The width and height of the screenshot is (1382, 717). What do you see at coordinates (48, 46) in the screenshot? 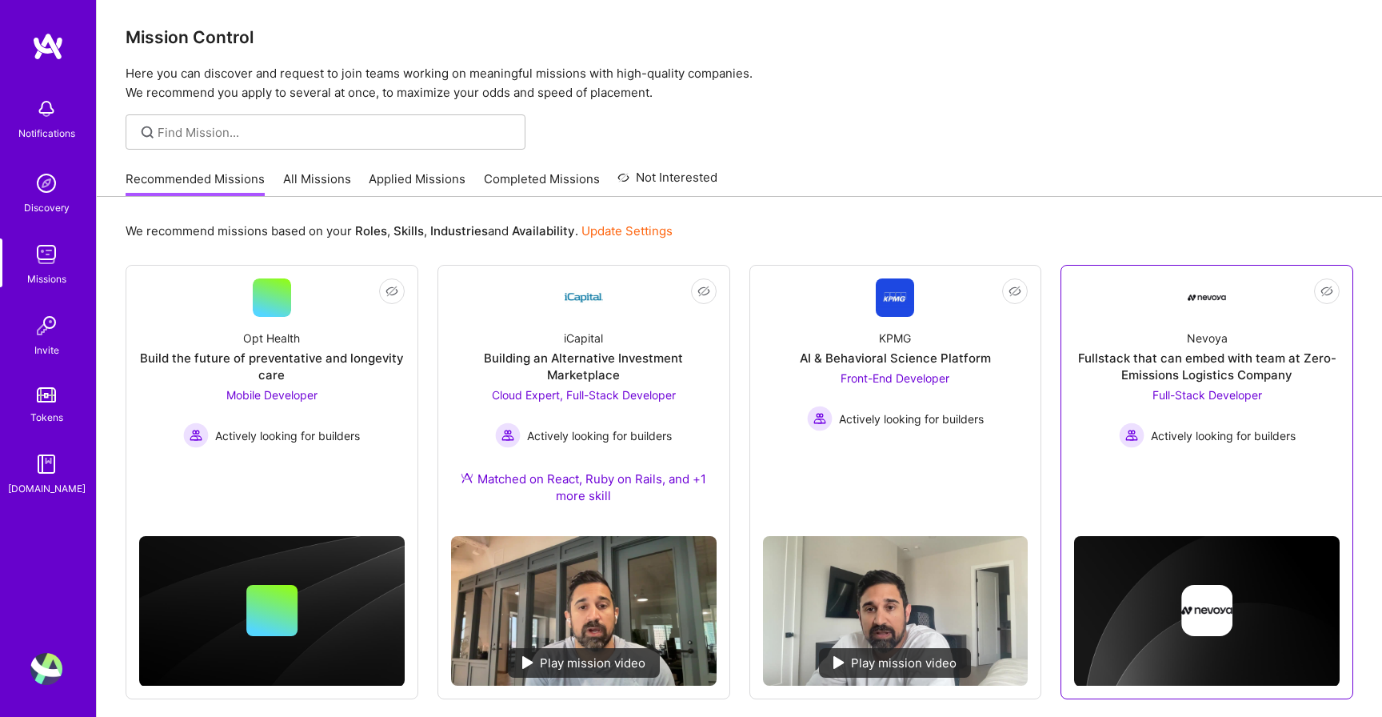
I see `img: logo` at bounding box center [48, 46].